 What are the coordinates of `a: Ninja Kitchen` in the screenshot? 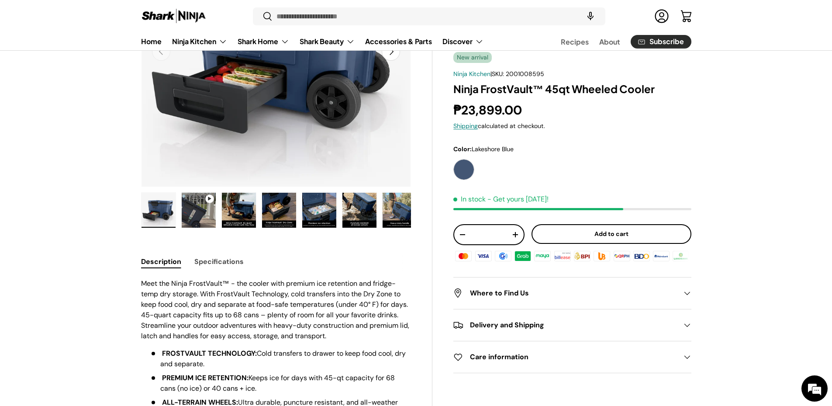 It's located at (472, 74).